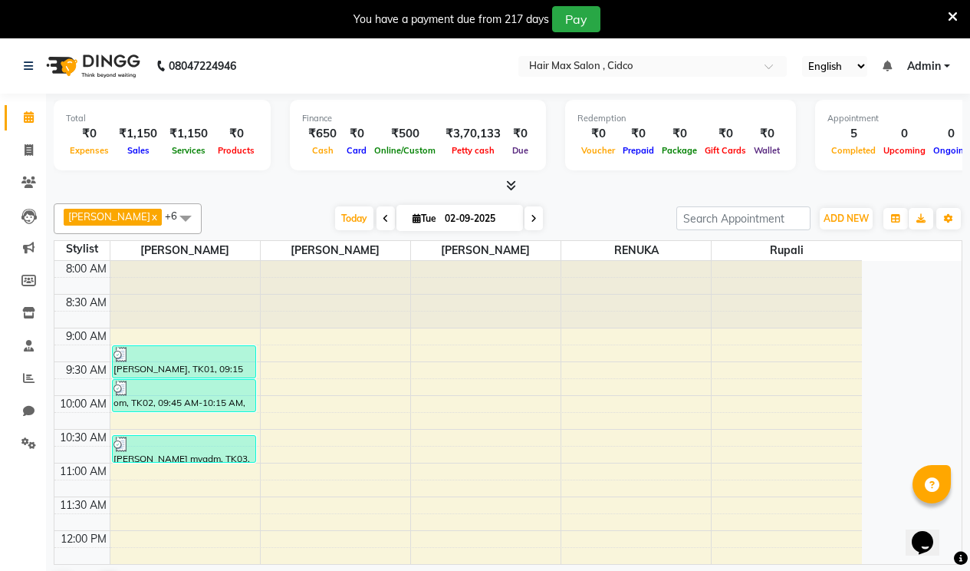 The height and width of the screenshot is (571, 970). Describe the element at coordinates (576, 19) in the screenshot. I see `button: Pay` at that location.